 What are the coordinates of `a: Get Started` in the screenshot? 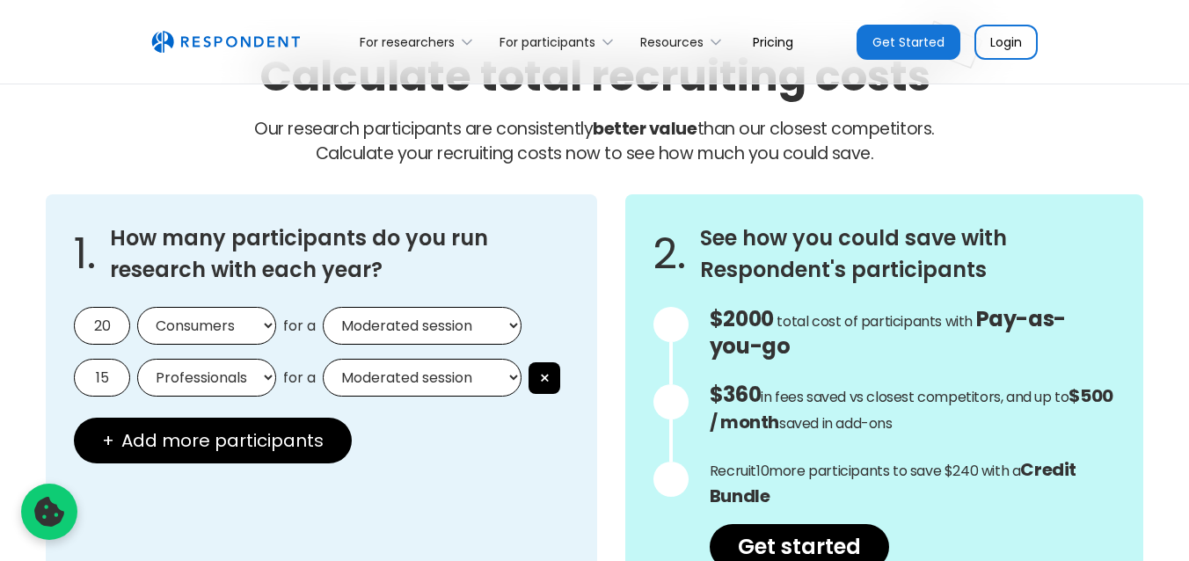 It's located at (908, 42).